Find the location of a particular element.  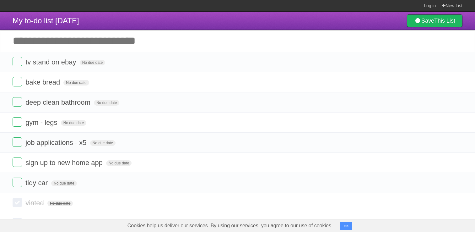

span: bake bread is located at coordinates (43, 82).